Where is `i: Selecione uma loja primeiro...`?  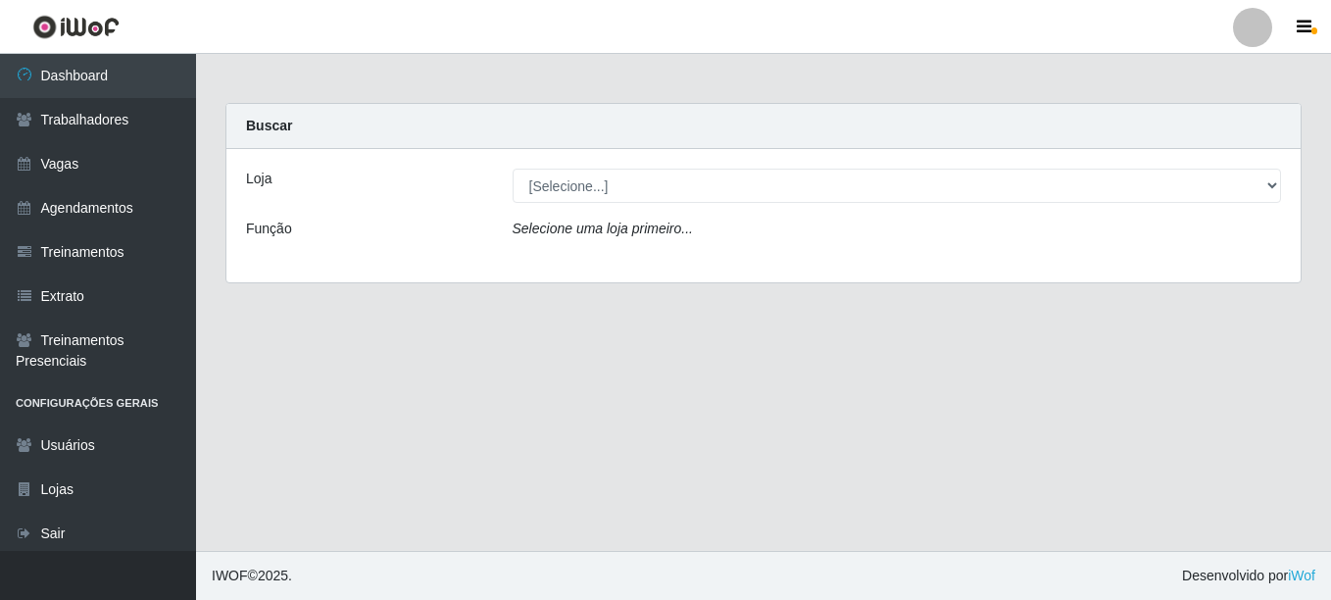
i: Selecione uma loja primeiro... is located at coordinates (603, 228).